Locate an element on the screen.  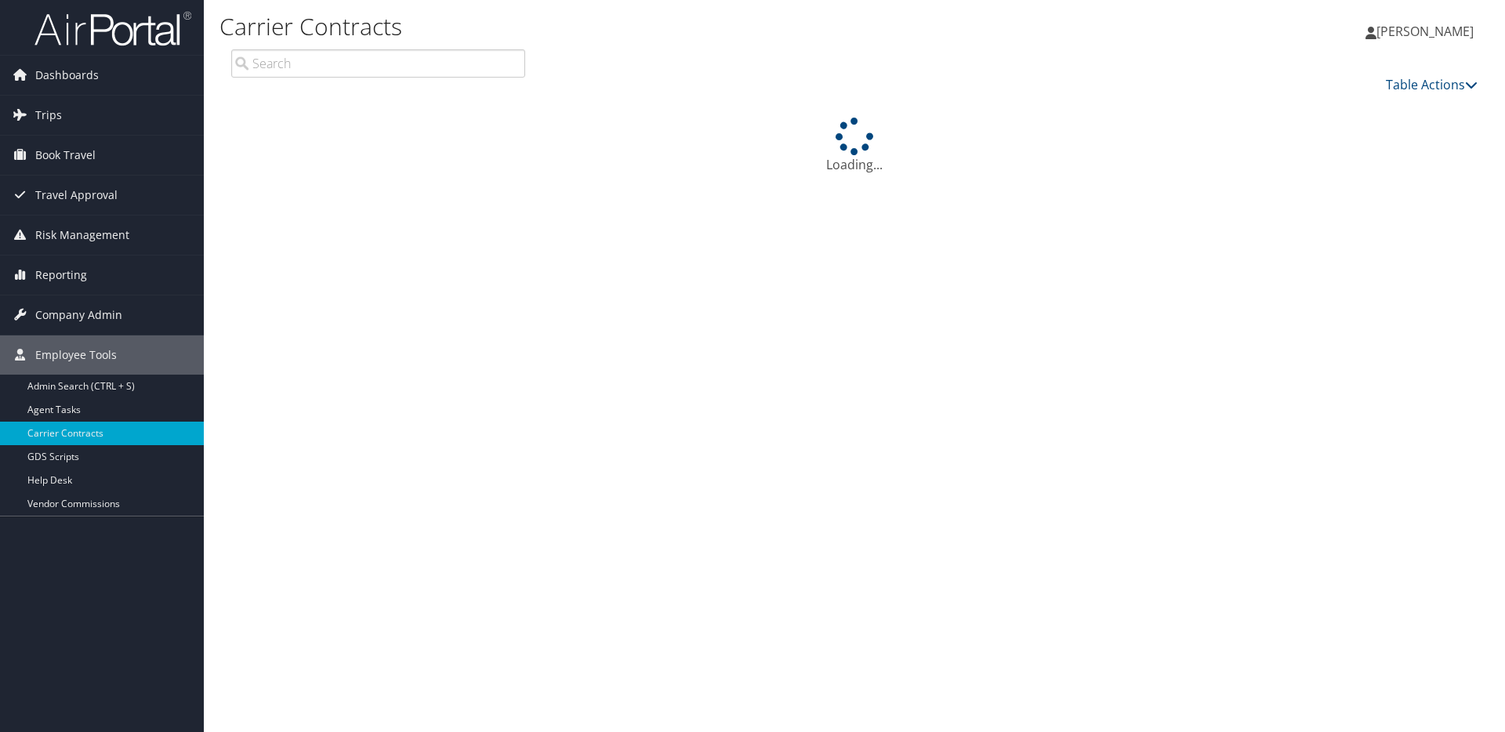
span: Book Travel is located at coordinates (65, 155).